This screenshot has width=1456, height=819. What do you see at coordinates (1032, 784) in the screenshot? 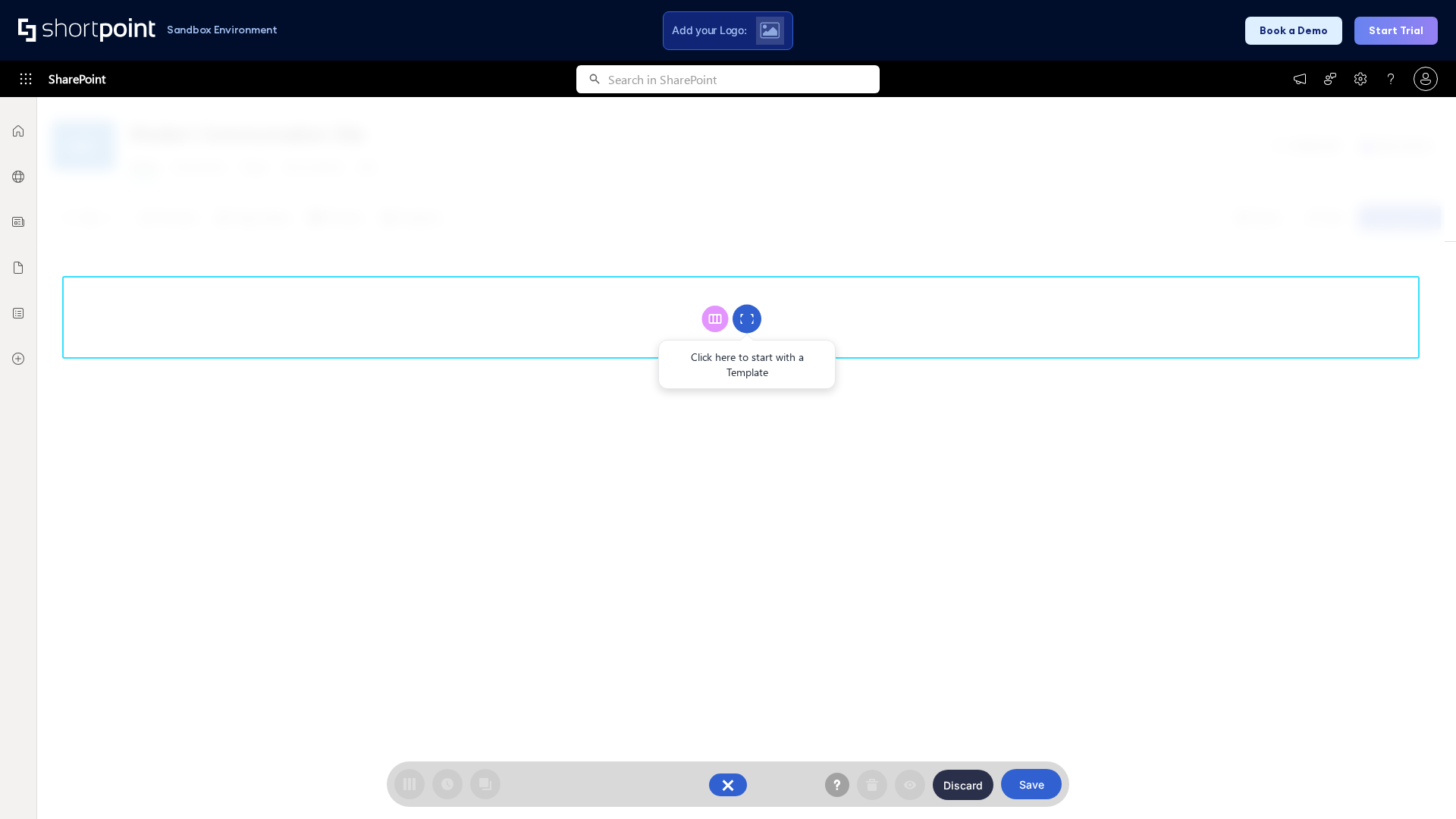
I see `button: Save` at bounding box center [1032, 784].